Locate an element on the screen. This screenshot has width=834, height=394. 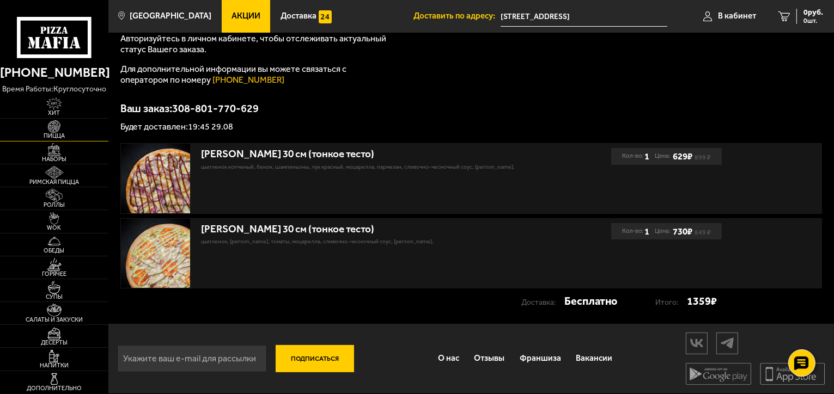
s: 849 ₽ is located at coordinates (703, 233).